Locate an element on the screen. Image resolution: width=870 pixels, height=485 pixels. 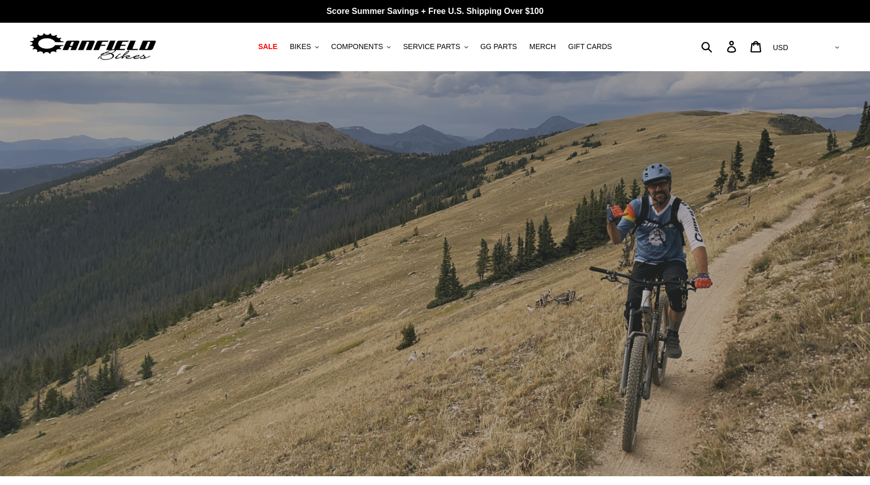
button: COMPONENTS is located at coordinates (360, 46).